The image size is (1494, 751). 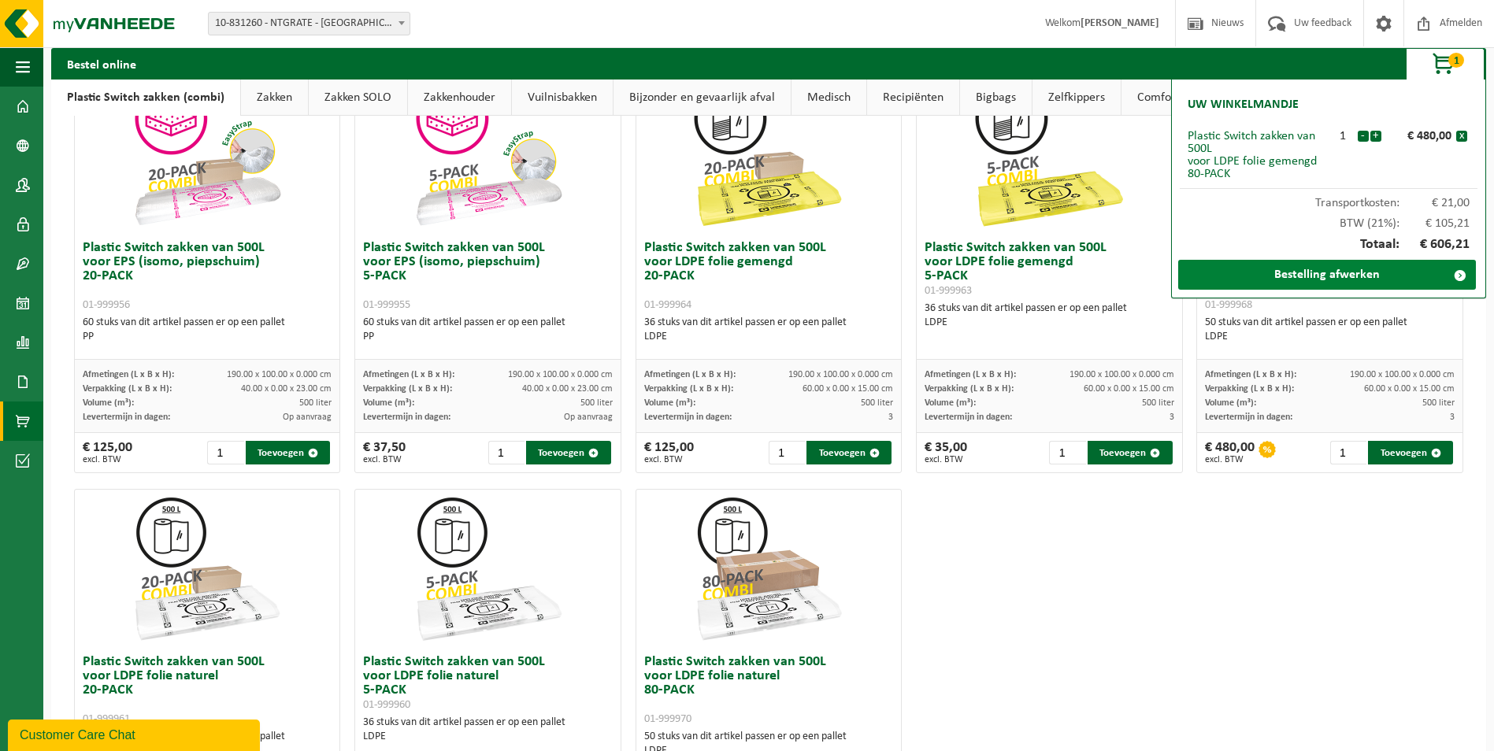 I want to click on h2: Bestel online, so click(x=102, y=63).